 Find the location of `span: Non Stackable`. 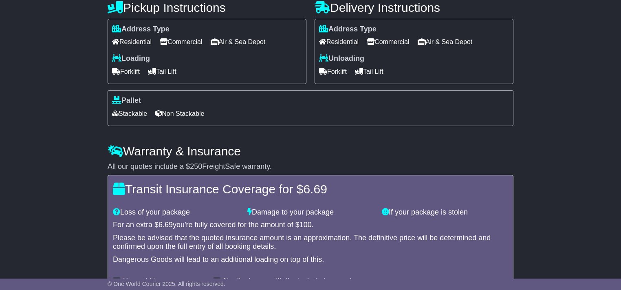

span: Non Stackable is located at coordinates (180, 113).